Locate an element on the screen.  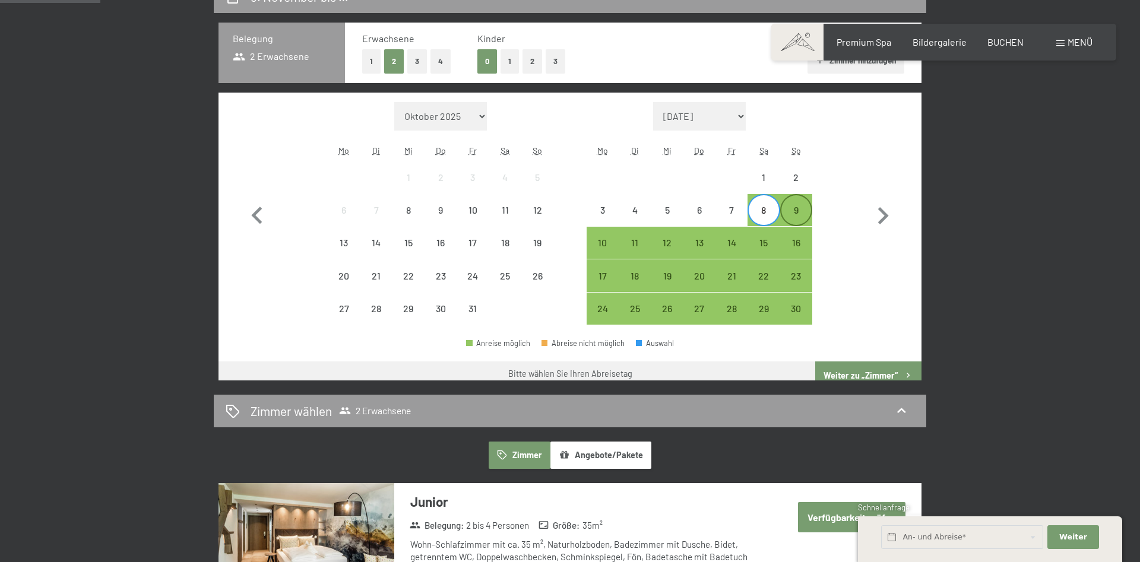
div: 3 is located at coordinates (603, 220).